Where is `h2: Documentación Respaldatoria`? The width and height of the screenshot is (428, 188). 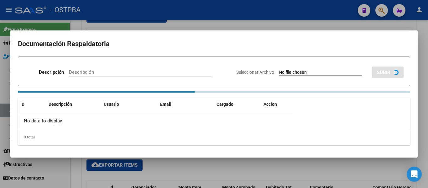
h2: Documentación Respaldatoria is located at coordinates (214, 44).